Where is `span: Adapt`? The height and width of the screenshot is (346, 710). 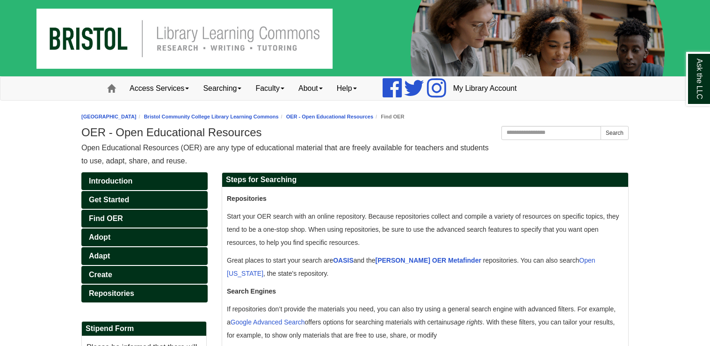 span: Adapt is located at coordinates (99, 255).